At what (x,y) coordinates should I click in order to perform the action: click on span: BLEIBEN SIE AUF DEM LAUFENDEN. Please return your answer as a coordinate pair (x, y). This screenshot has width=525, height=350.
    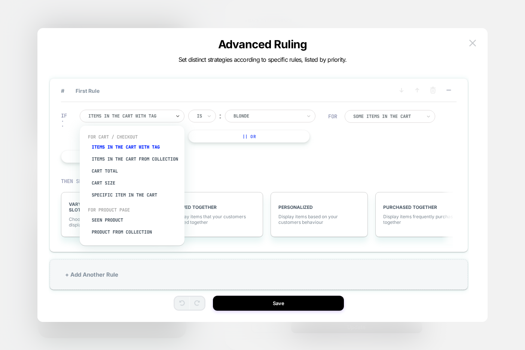
    Looking at the image, I should click on (39, 131).